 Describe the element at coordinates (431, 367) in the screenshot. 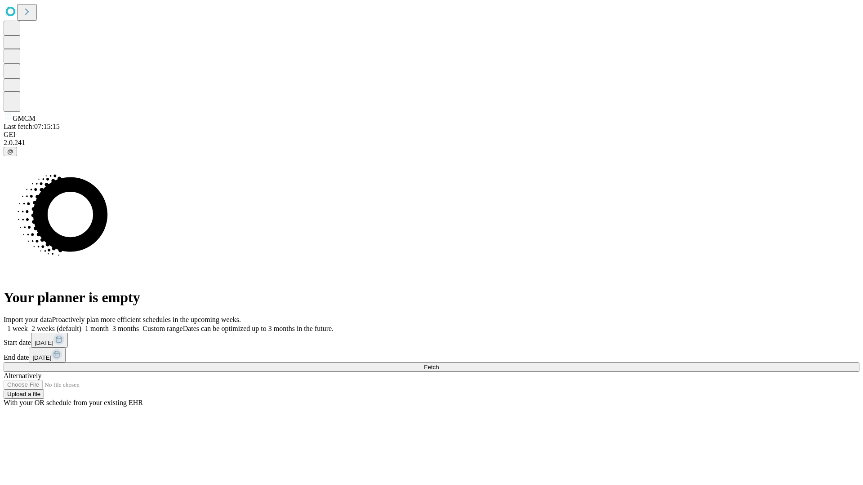

I see `button: Fetch` at that location.